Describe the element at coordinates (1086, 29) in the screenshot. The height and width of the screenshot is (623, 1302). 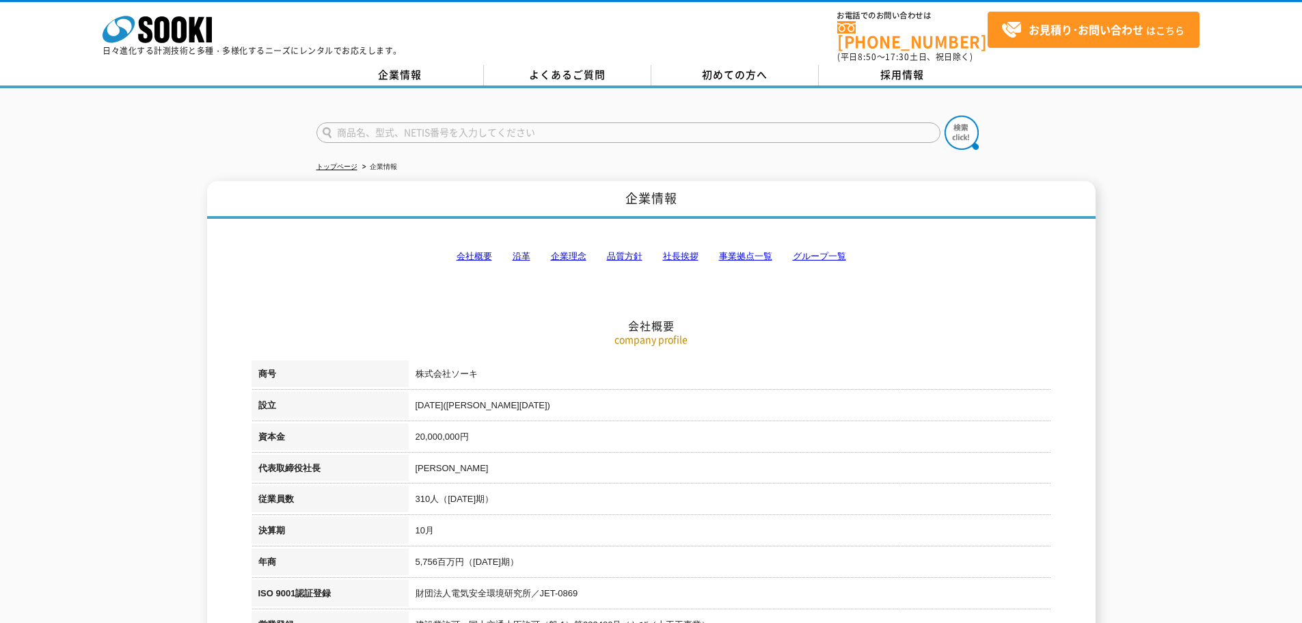
I see `strong: お見積り･お問い合わせ` at that location.